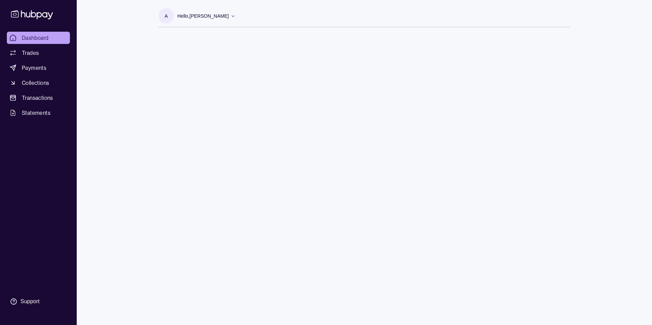 The width and height of the screenshot is (652, 325). Describe the element at coordinates (38, 302) in the screenshot. I see `a: Support` at that location.